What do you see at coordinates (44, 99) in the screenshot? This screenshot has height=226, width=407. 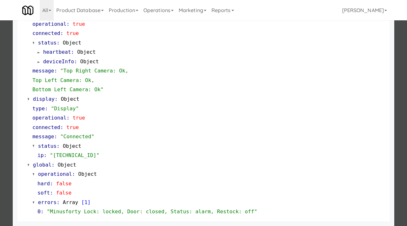 I see `span: display` at bounding box center [44, 99].